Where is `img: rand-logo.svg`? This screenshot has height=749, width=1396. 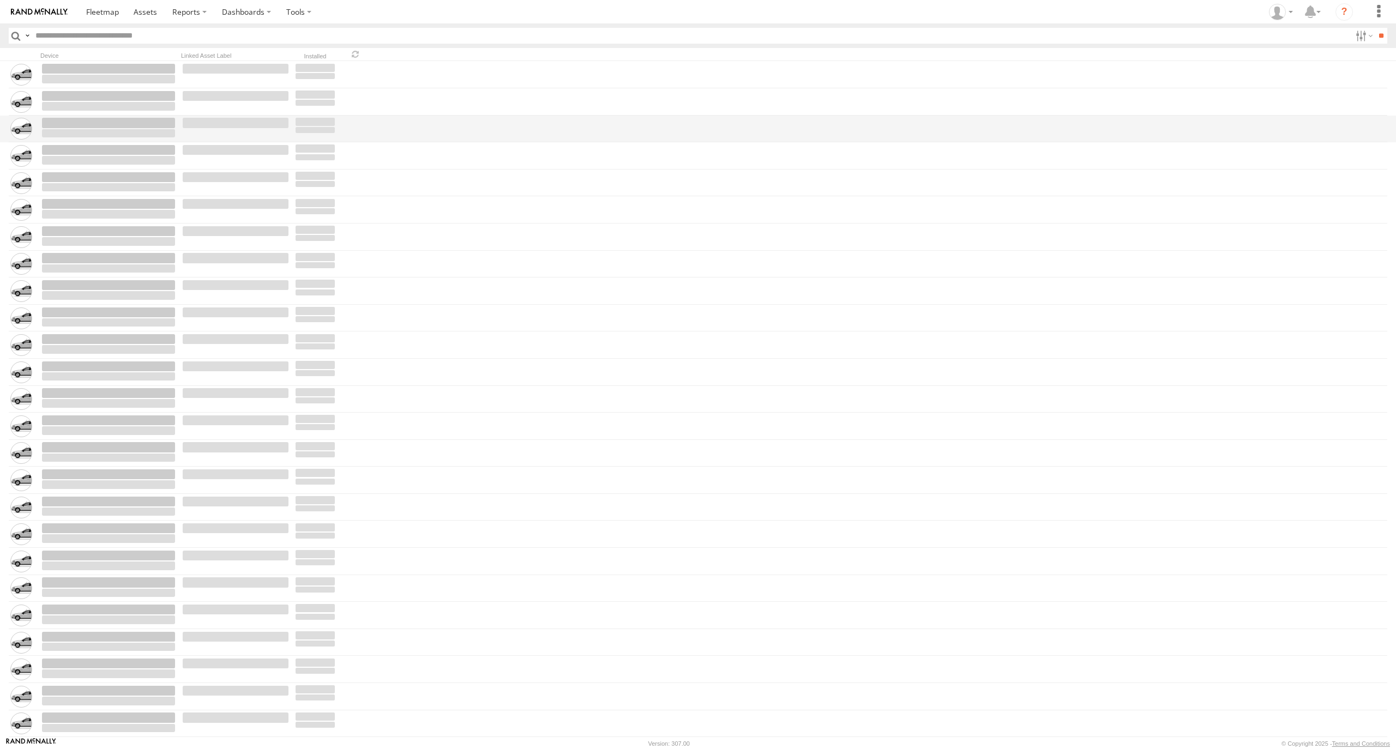
img: rand-logo.svg is located at coordinates (39, 12).